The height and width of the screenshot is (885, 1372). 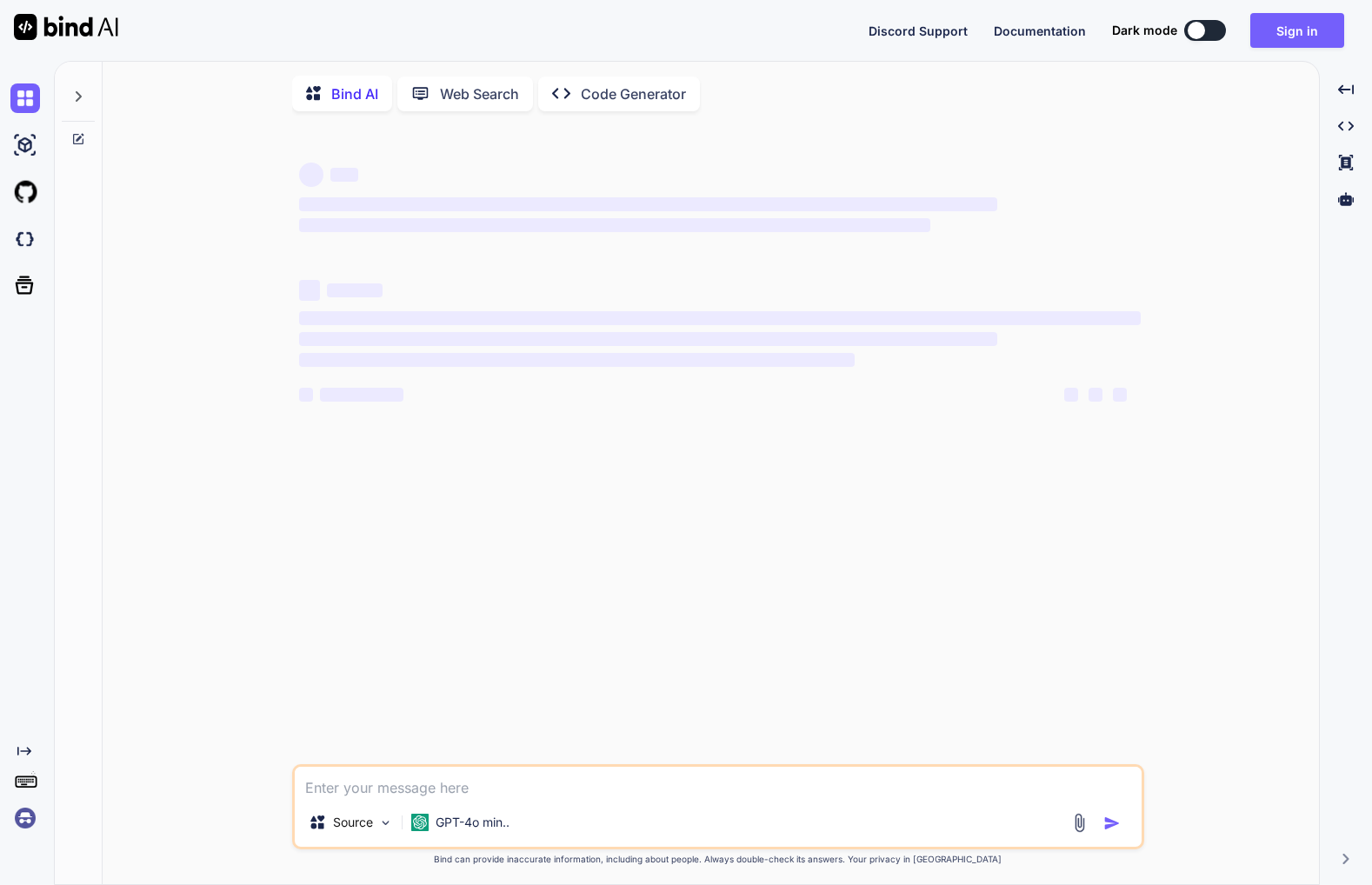 I want to click on img: ai-studio, so click(x=25, y=145).